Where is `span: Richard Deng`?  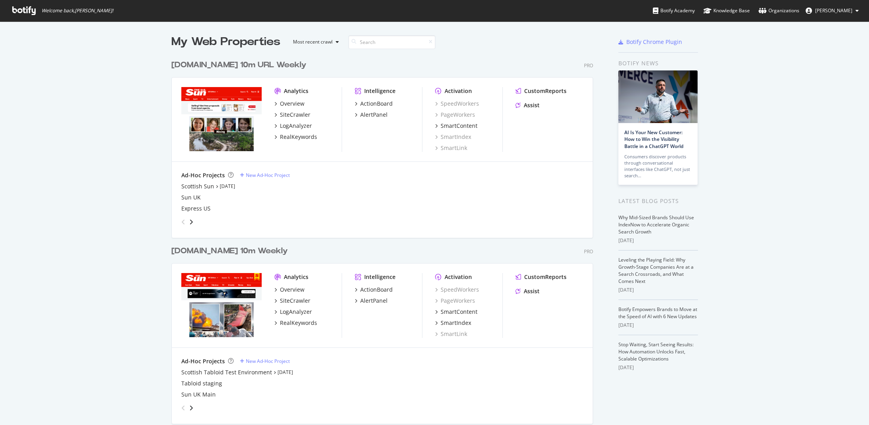
span: Richard Deng is located at coordinates (834, 10).